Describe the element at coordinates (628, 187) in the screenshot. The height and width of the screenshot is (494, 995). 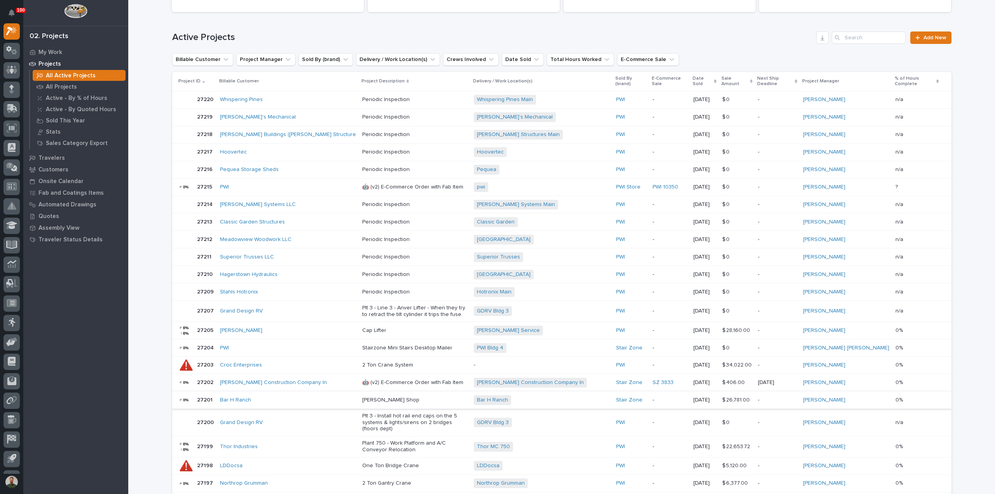
I see `a: PWI Store` at that location.